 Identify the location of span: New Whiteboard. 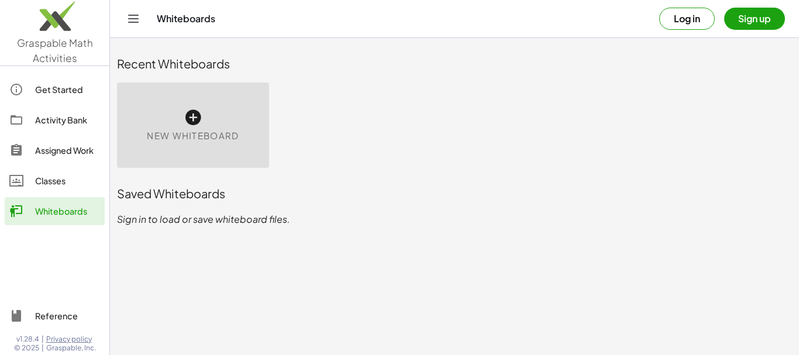
(192, 136).